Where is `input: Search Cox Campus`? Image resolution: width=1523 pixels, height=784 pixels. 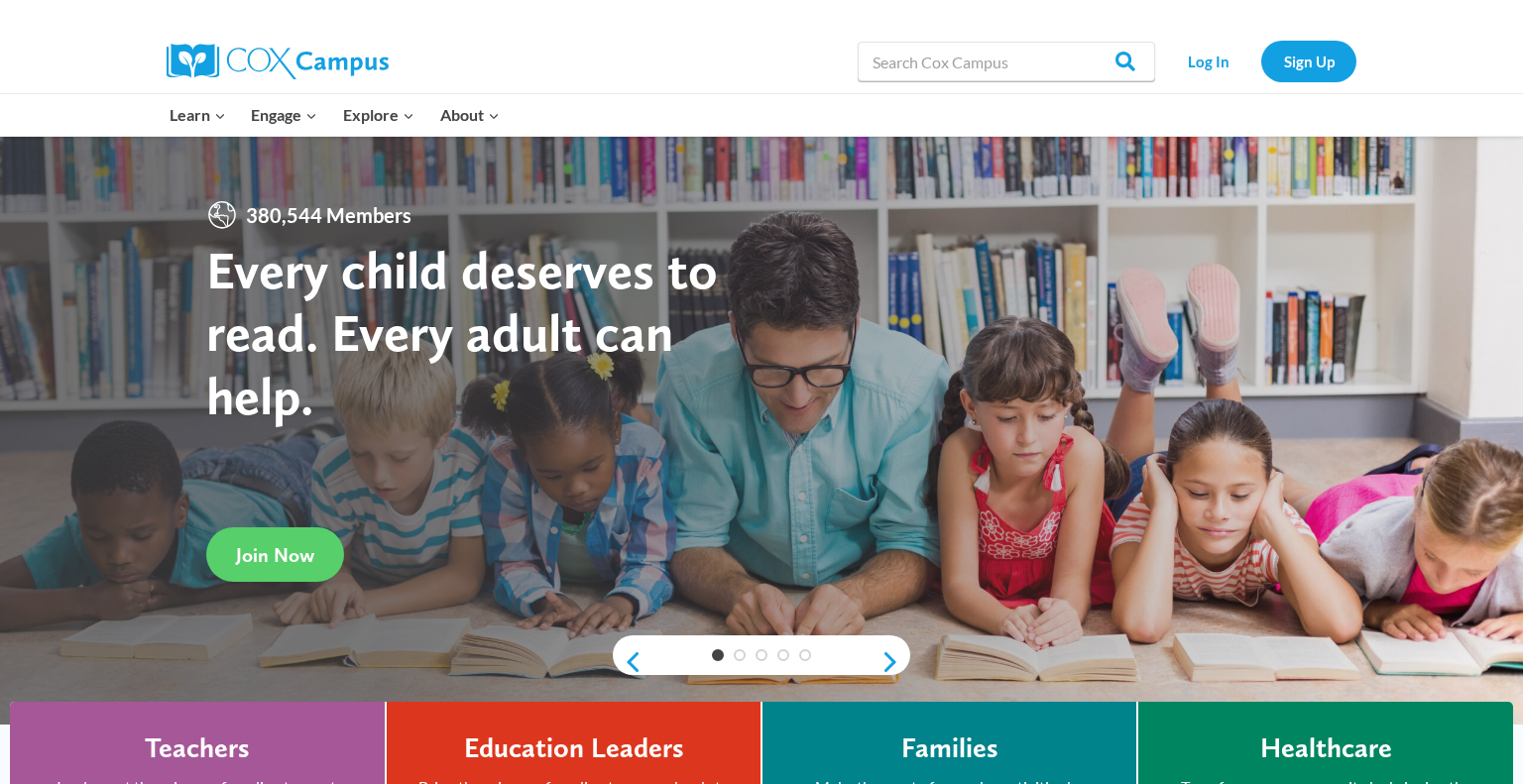 input: Search Cox Campus is located at coordinates (1007, 62).